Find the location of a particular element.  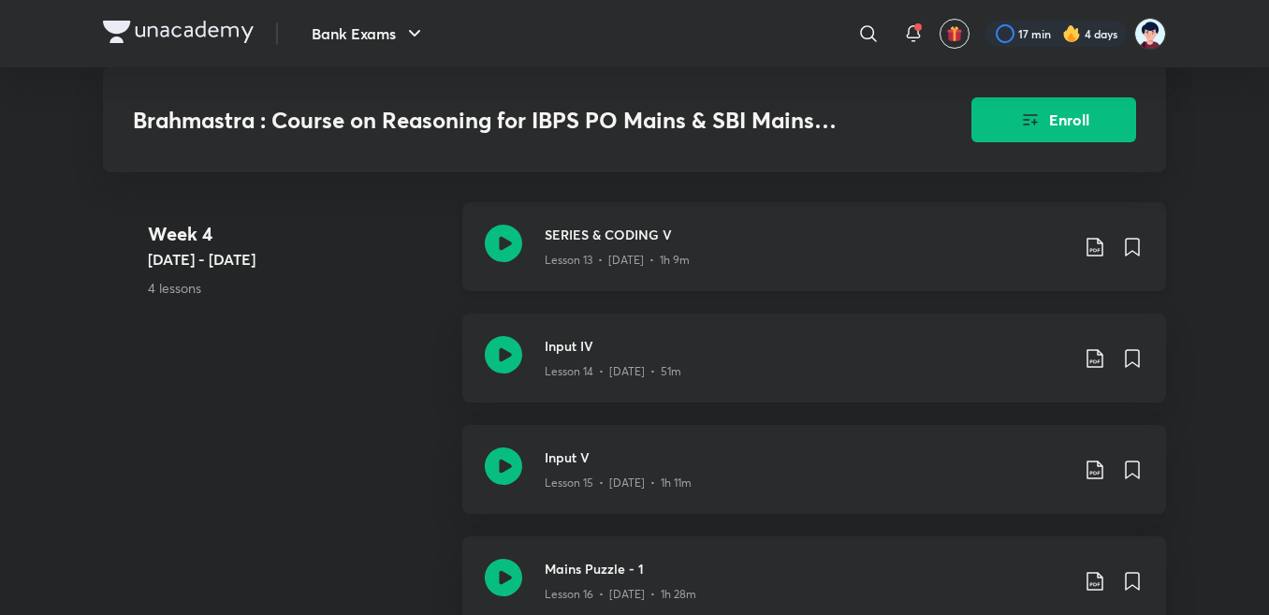

h3: Brahmastra : Course on Reasoning for IBPS PO Mains & SBI Mains 2024 - 25 is located at coordinates (499, 120).